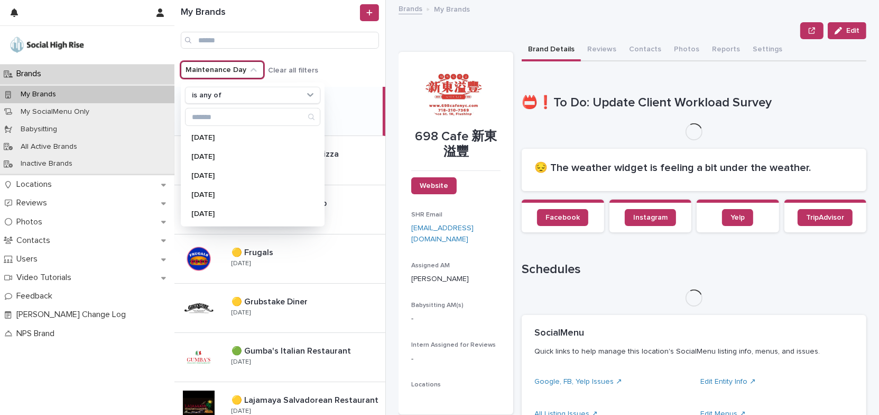 This screenshot has height=415, width=879. Describe the element at coordinates (650, 217) in the screenshot. I see `span: Instagram` at that location.